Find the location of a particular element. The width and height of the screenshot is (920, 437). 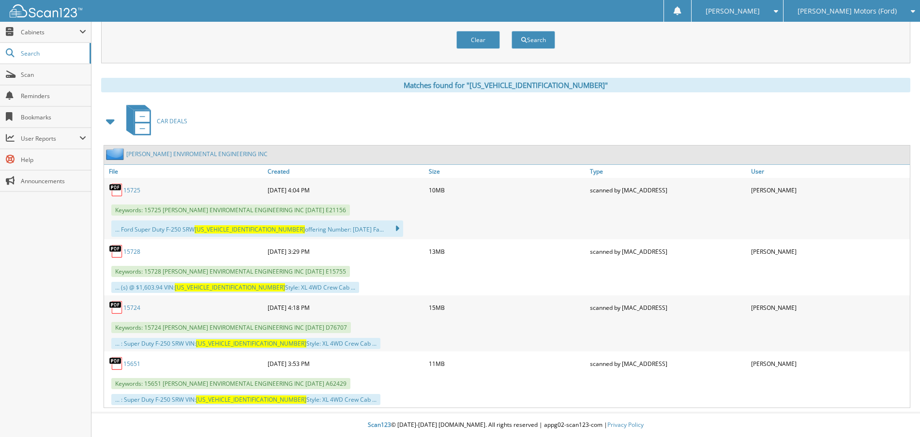

div: ... (s) @ $1,603.94 VIN: Style: XL 4WD Crew Cab ... is located at coordinates (235, 287).